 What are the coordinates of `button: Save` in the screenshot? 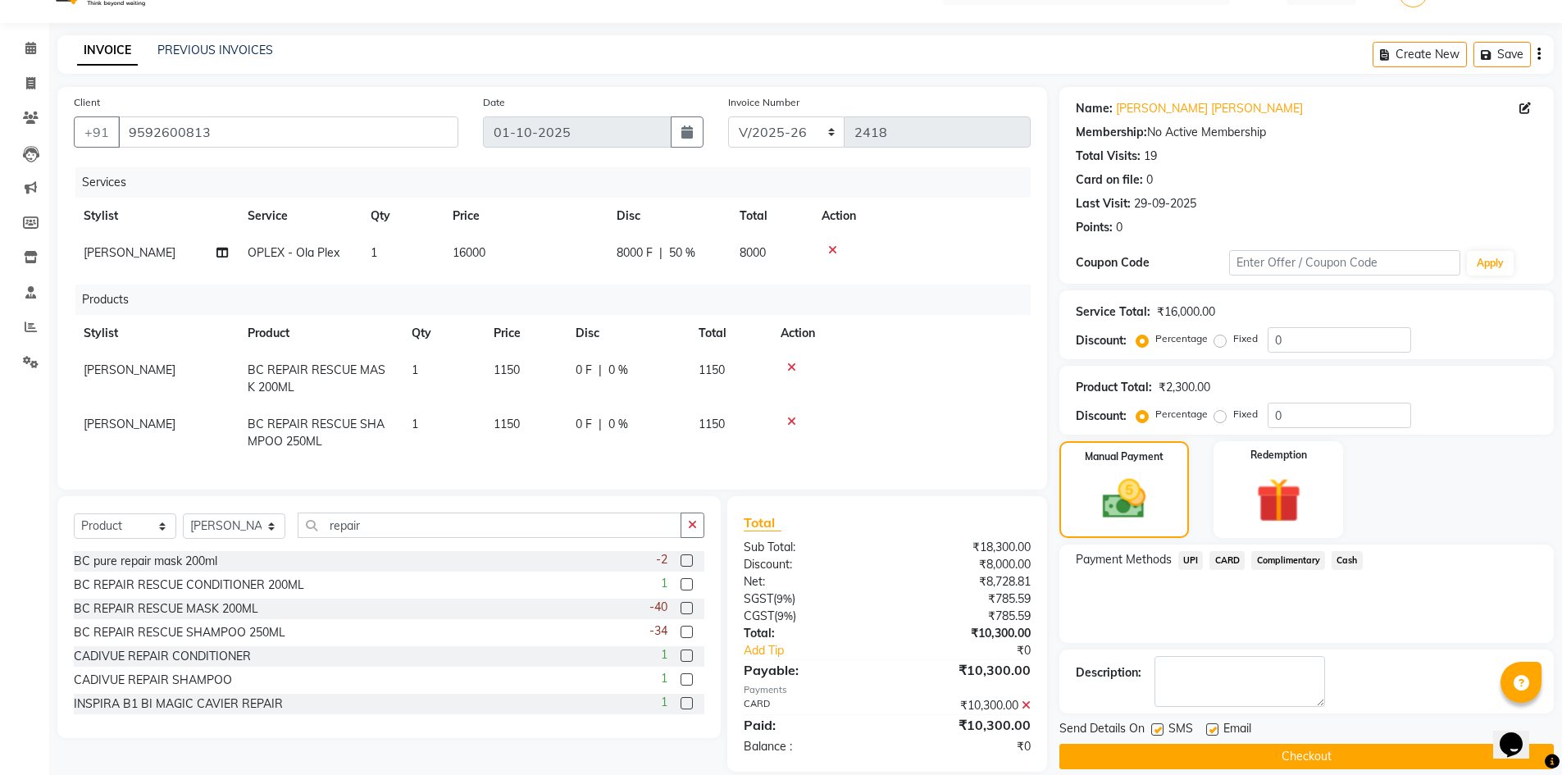 It's located at (1502, 54).